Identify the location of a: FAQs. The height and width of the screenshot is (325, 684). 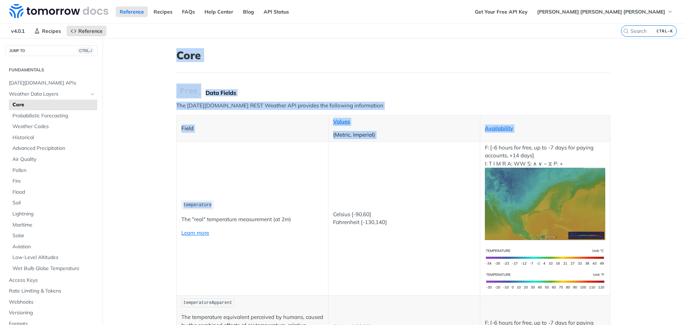
(189, 12).